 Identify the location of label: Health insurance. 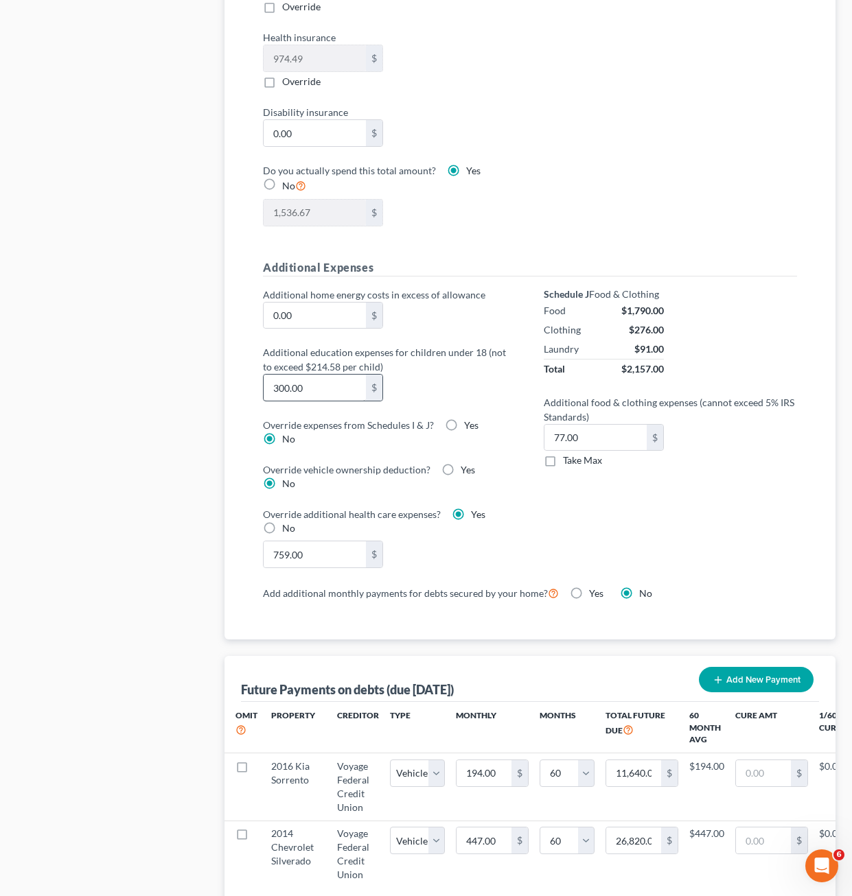
(389, 37).